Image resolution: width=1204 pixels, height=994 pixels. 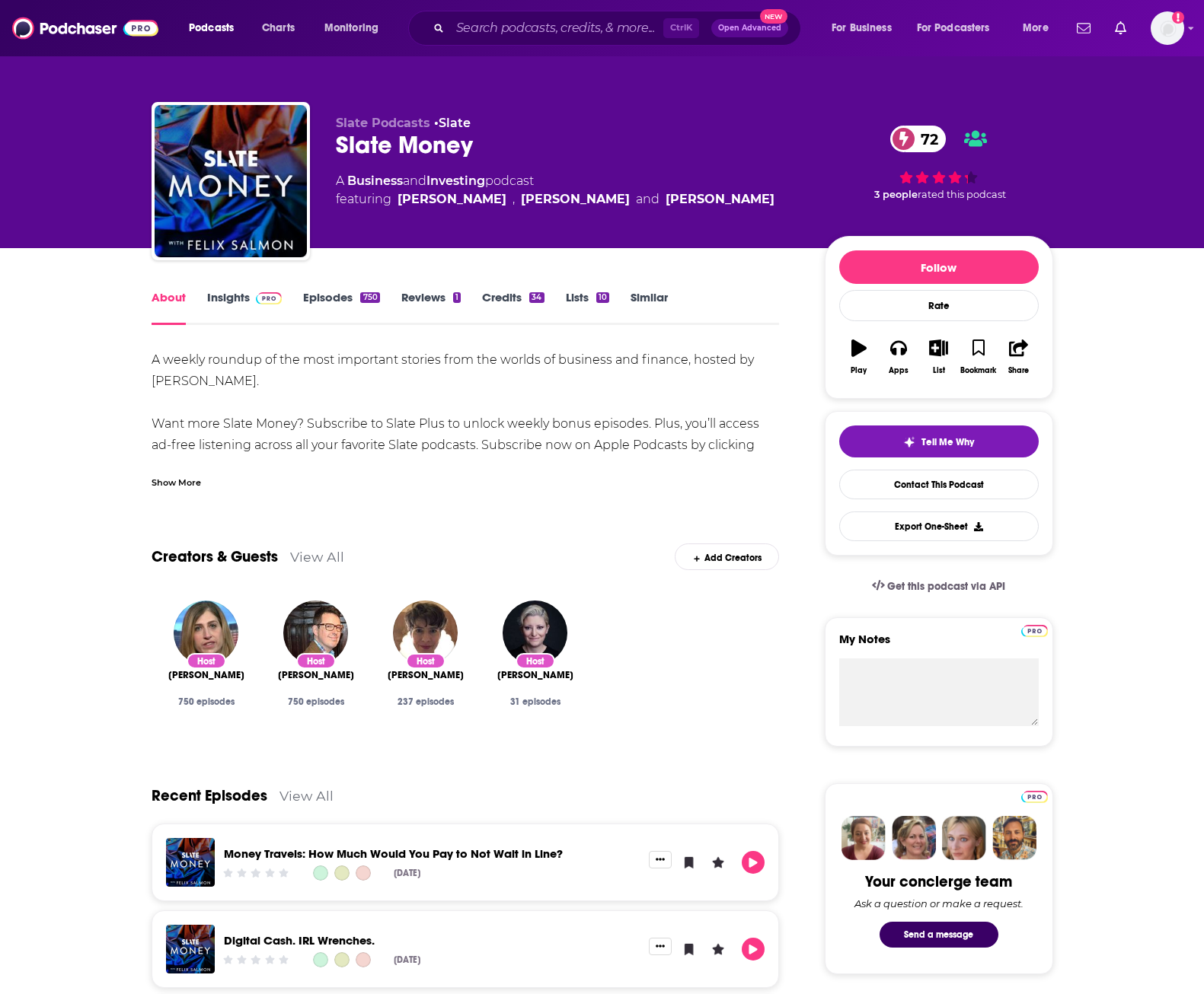 What do you see at coordinates (939, 371) in the screenshot?
I see `div: List` at bounding box center [939, 371].